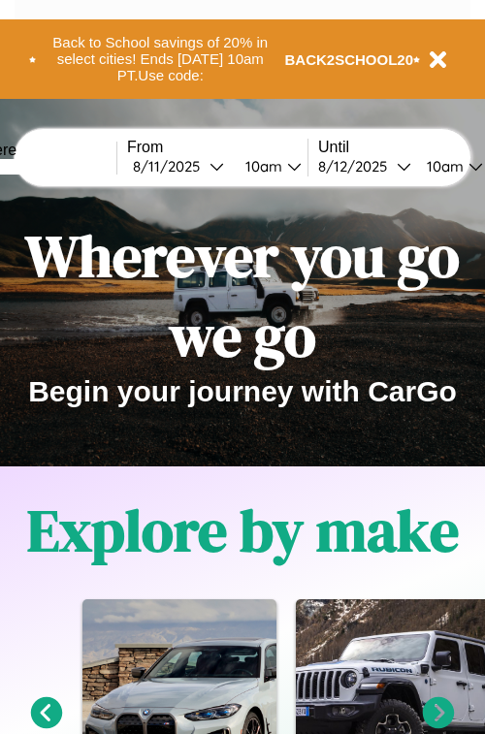 Image resolution: width=485 pixels, height=734 pixels. I want to click on button: 10am, so click(269, 166).